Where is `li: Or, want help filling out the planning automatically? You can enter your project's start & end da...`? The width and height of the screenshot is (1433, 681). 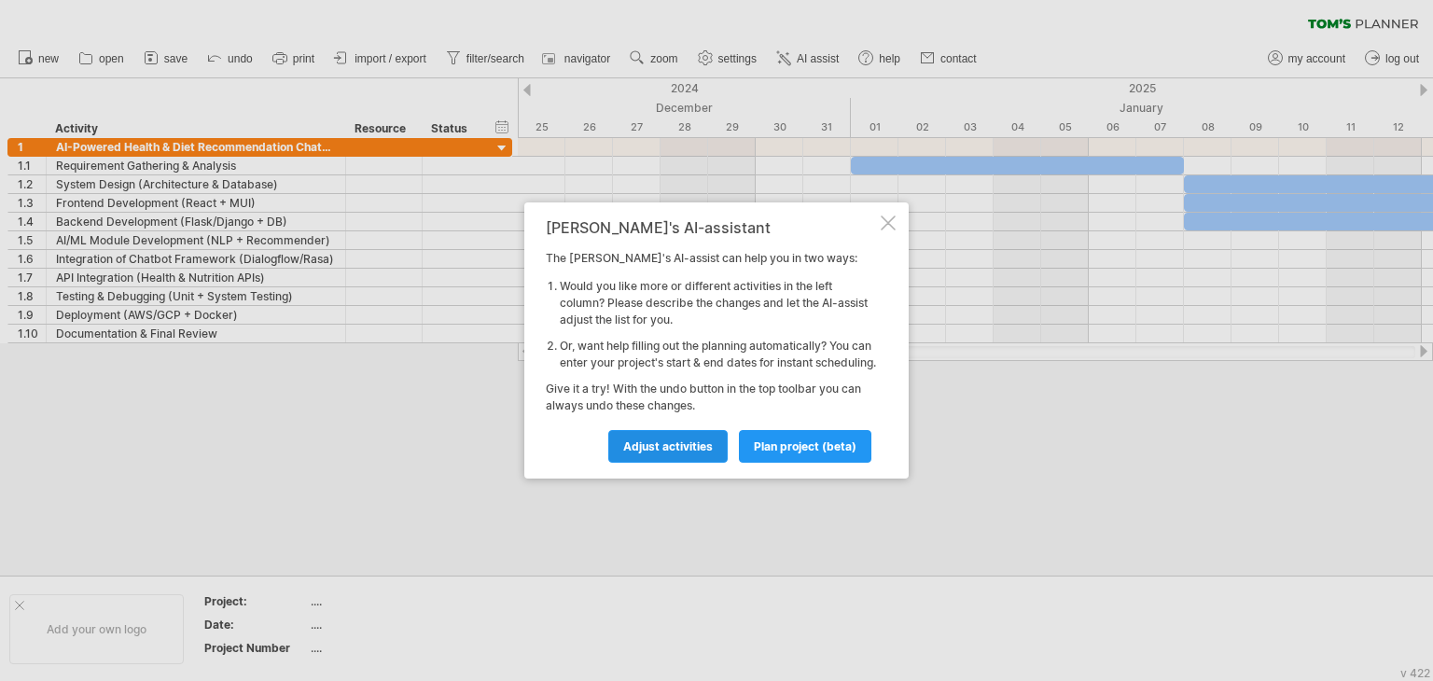 li: Or, want help filling out the planning automatically? You can enter your project's start & end da... is located at coordinates (718, 354).